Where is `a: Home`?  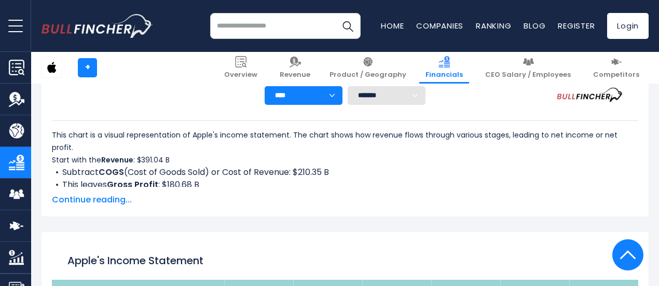 a: Home is located at coordinates (392, 25).